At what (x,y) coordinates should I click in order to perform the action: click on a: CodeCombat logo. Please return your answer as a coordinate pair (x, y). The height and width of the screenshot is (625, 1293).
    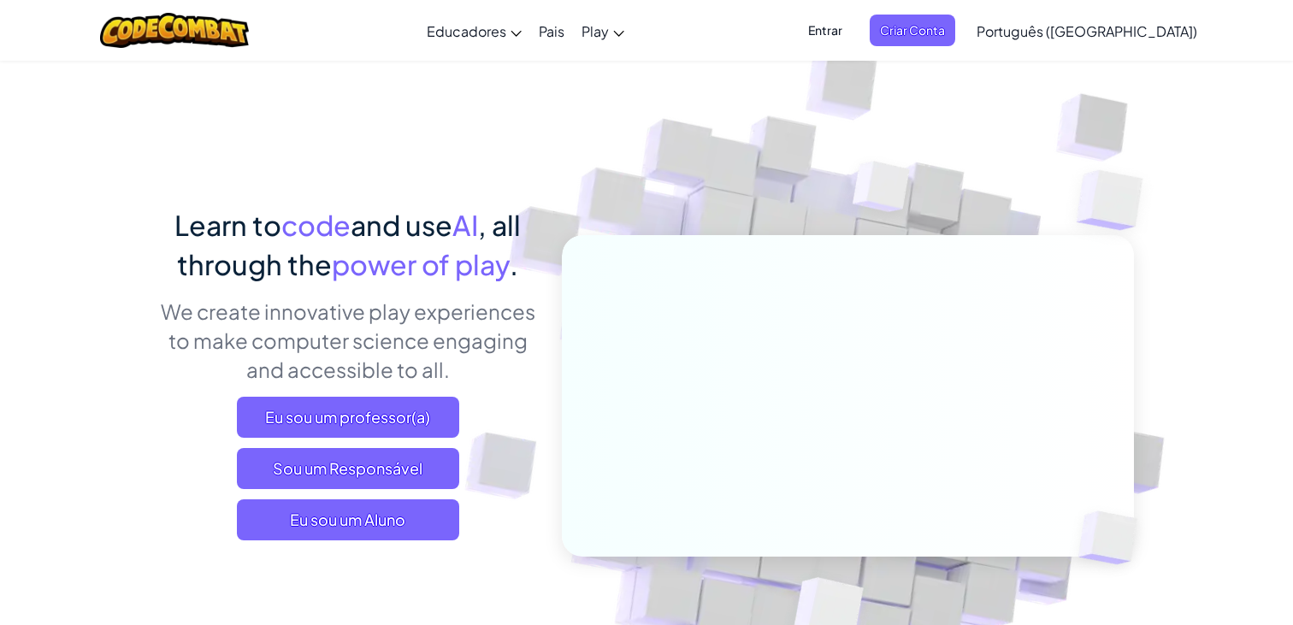
    Looking at the image, I should click on (174, 30).